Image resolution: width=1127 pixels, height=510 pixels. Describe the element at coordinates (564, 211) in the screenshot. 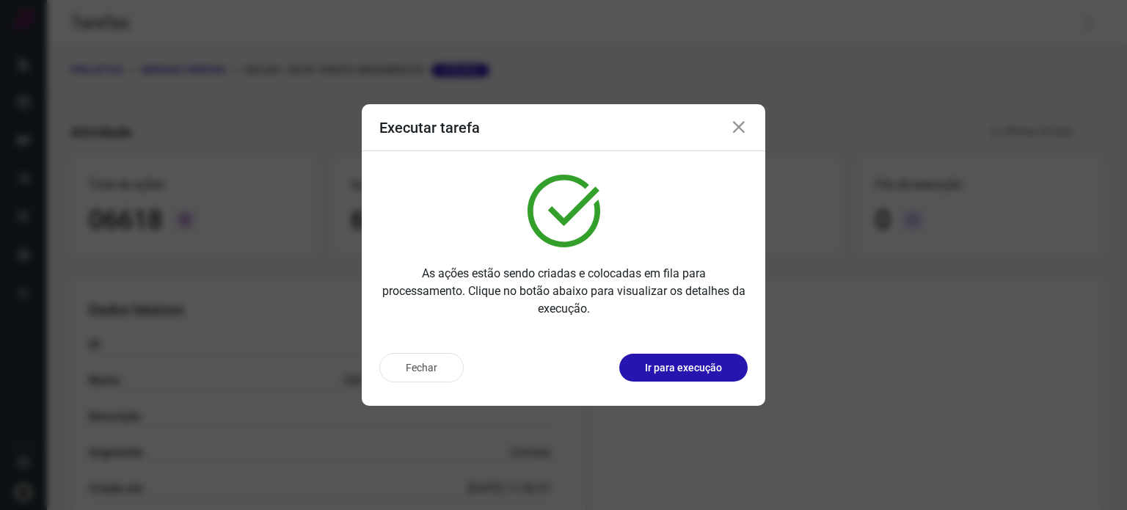

I see `img: verified.svg` at that location.